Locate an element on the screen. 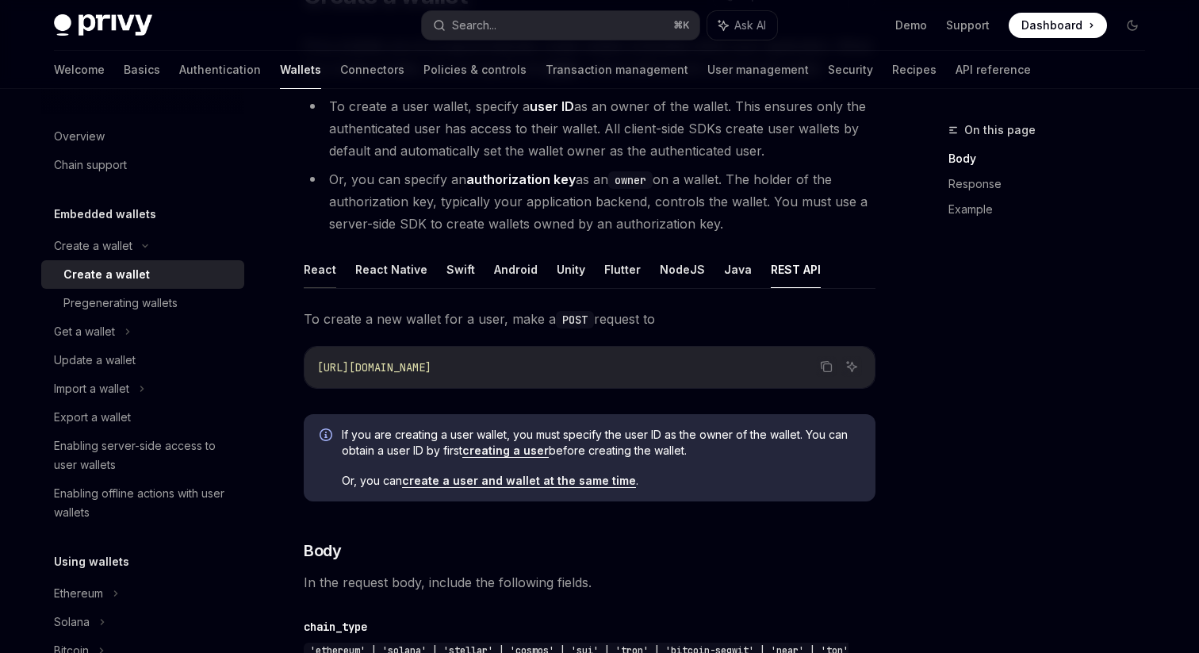  a: Security is located at coordinates (850, 70).